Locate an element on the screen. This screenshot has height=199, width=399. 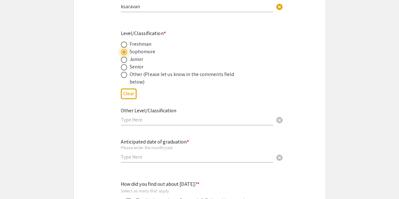
mat-label: Anticipated date of graduation is located at coordinates (155, 142).